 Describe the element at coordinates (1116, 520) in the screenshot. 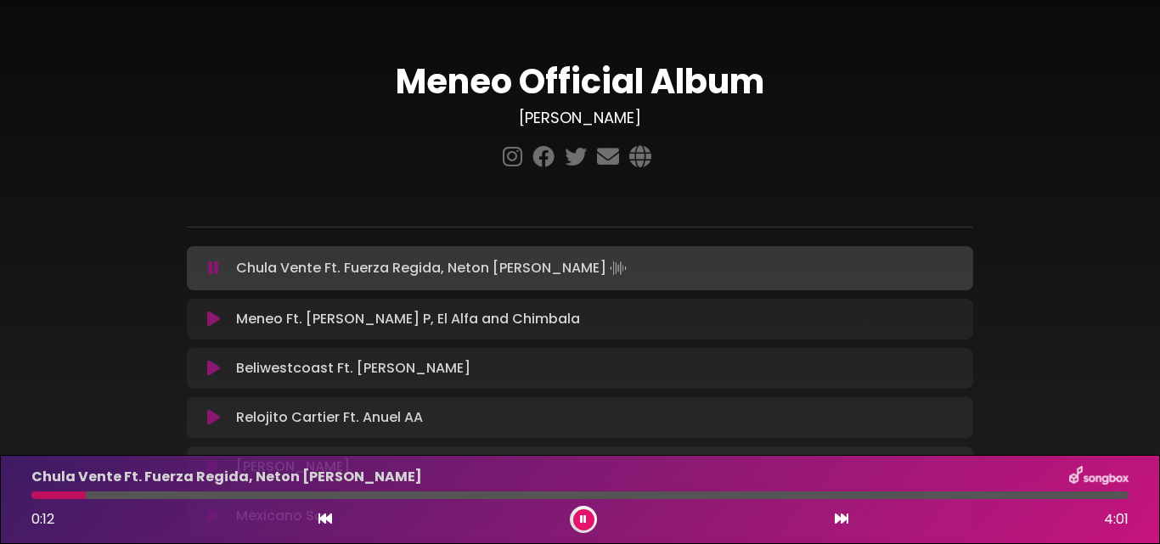

I see `span: 4:01` at that location.